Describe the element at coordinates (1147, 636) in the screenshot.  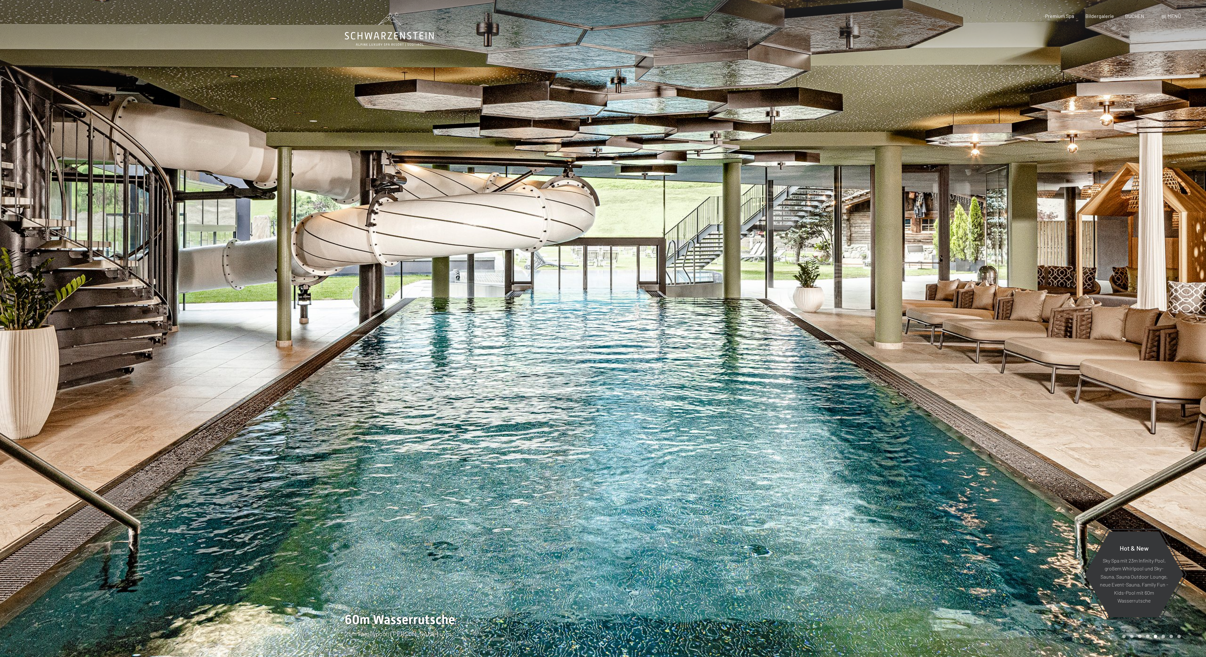
I see `div: Carousel Page 4` at that location.